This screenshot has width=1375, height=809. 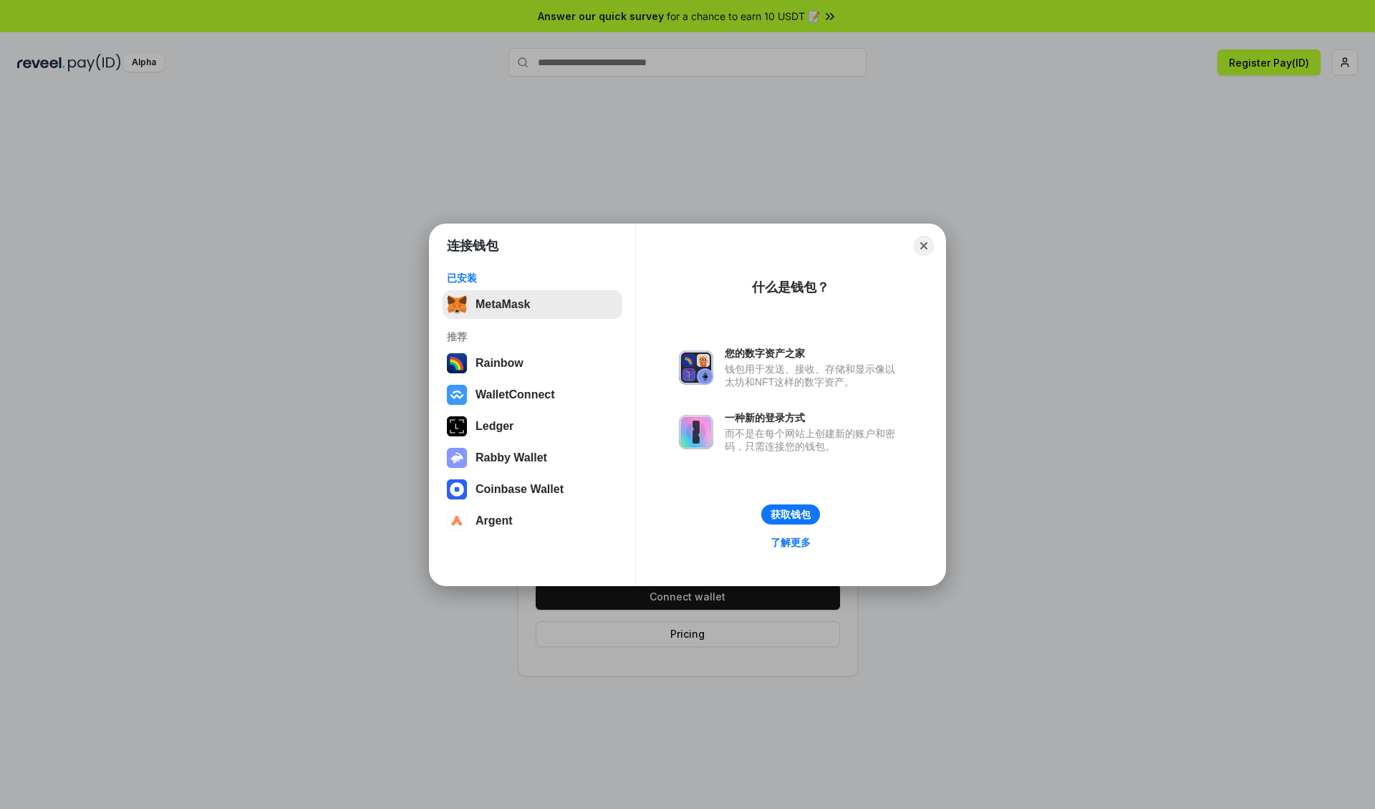 What do you see at coordinates (532, 278) in the screenshot?
I see `div: 已安装` at bounding box center [532, 278].